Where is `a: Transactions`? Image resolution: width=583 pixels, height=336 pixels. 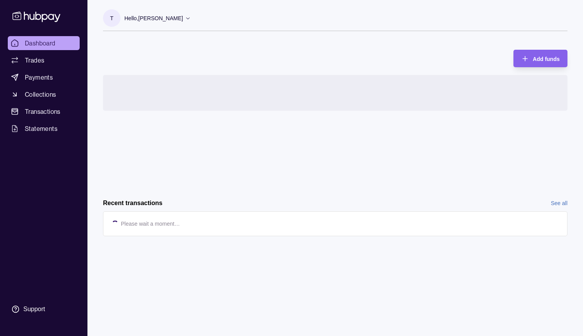
a: Transactions is located at coordinates (44, 112).